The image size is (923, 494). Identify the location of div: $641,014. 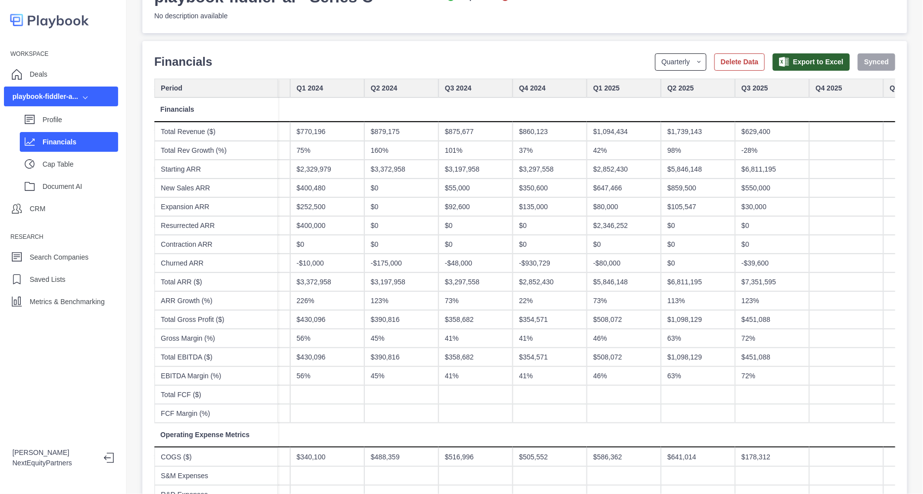
(698, 457).